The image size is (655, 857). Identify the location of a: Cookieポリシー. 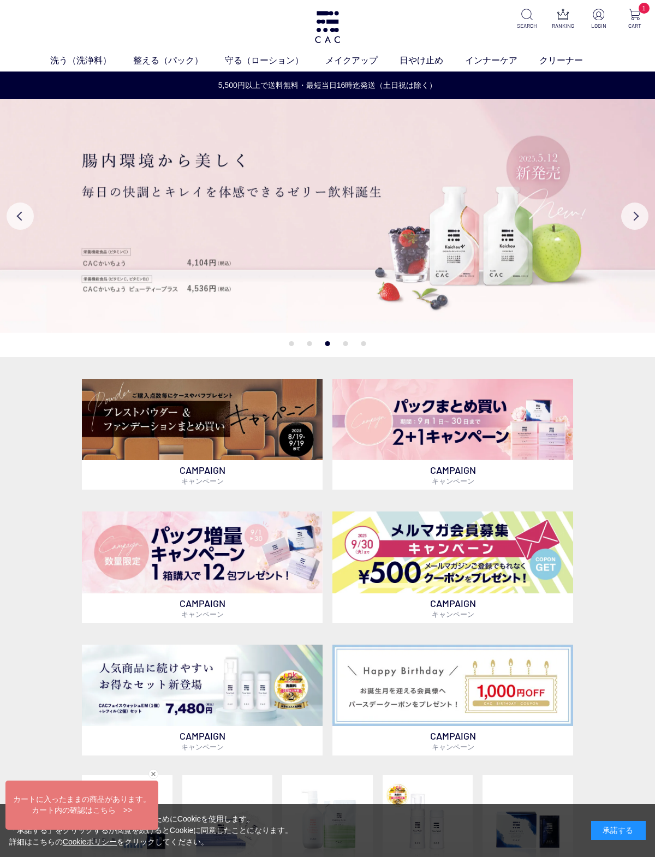
(90, 842).